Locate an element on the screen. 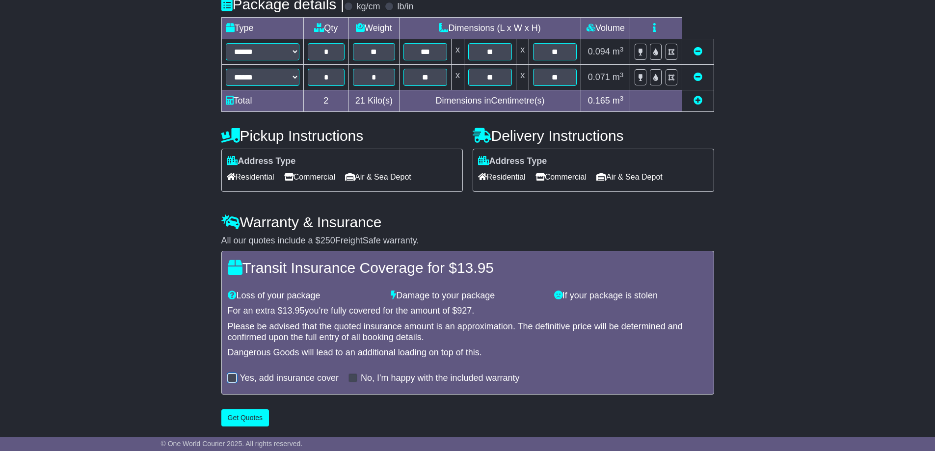 This screenshot has height=451, width=935. label: Yes, add insurance cover is located at coordinates (289, 379).